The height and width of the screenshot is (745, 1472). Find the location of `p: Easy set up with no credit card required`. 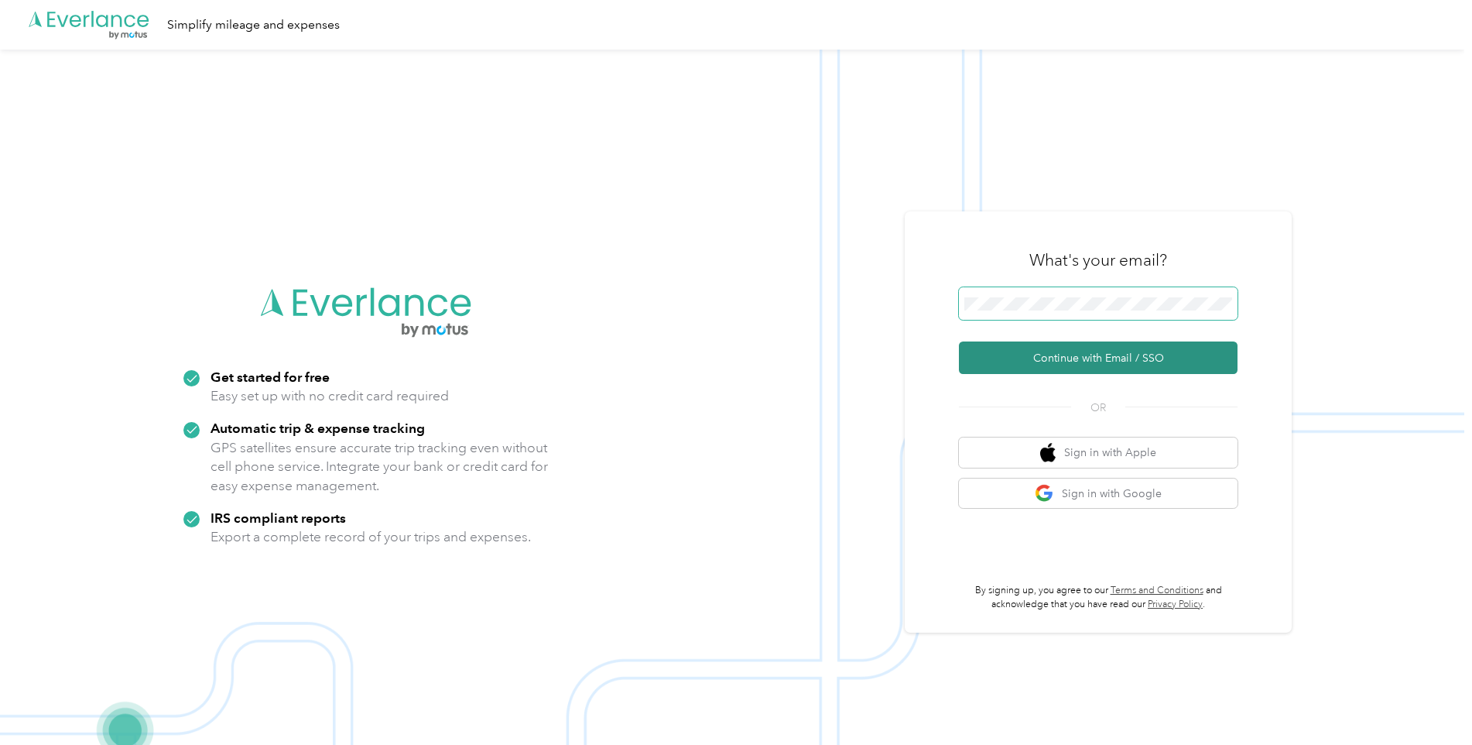

p: Easy set up with no credit card required is located at coordinates (330, 396).